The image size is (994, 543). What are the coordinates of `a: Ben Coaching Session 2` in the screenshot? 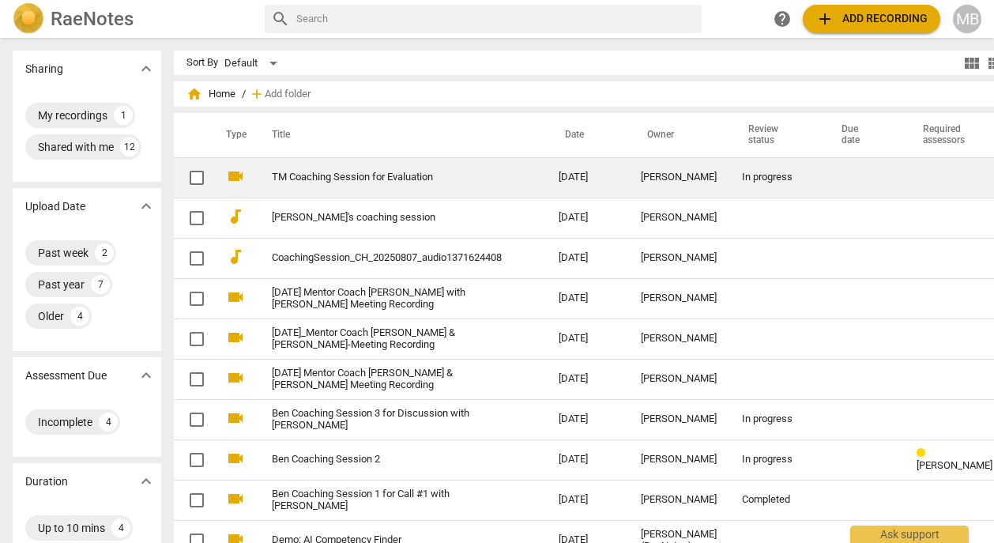 It's located at (387, 459).